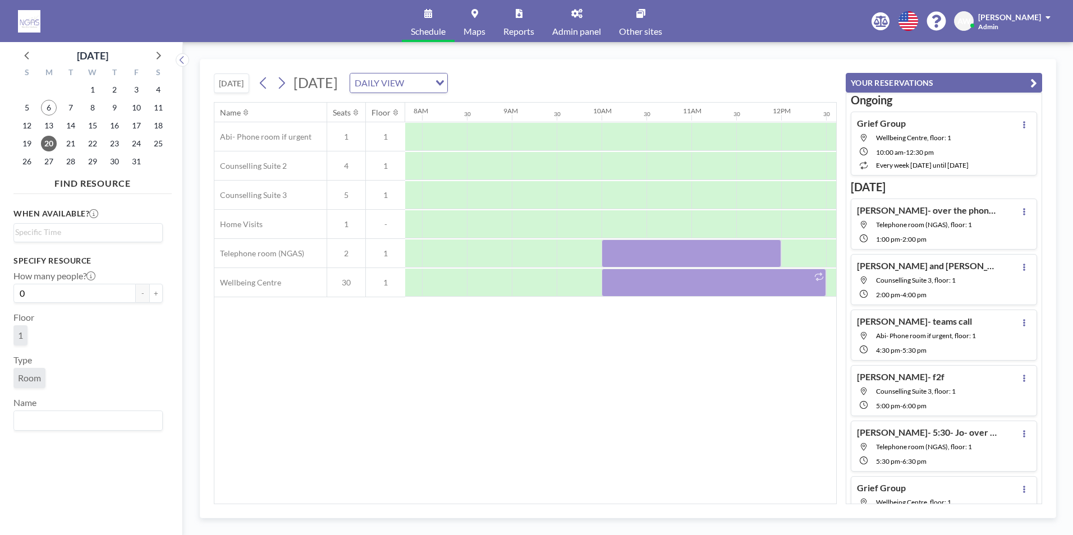  I want to click on span: Sunday, October 5, 2025, so click(27, 108).